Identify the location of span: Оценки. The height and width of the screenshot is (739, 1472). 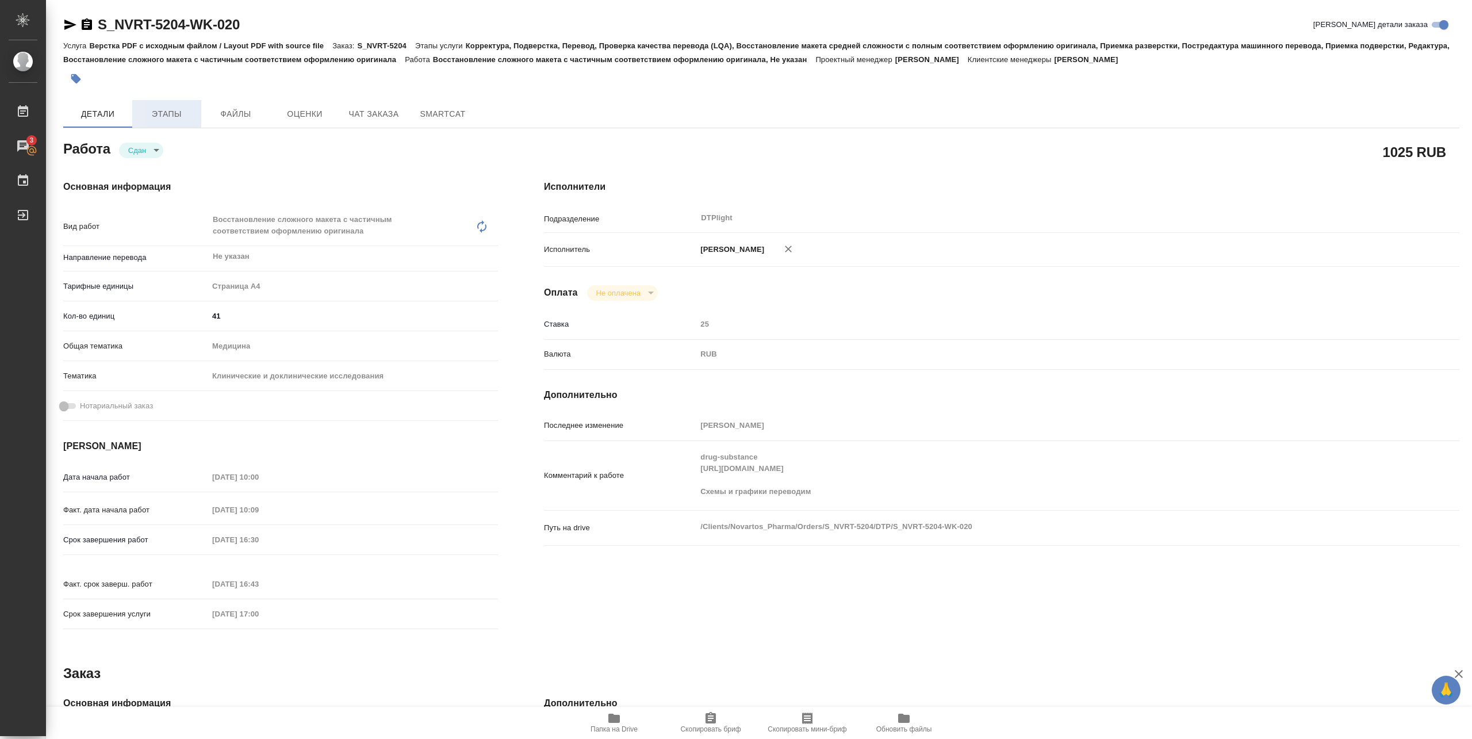
(305, 114).